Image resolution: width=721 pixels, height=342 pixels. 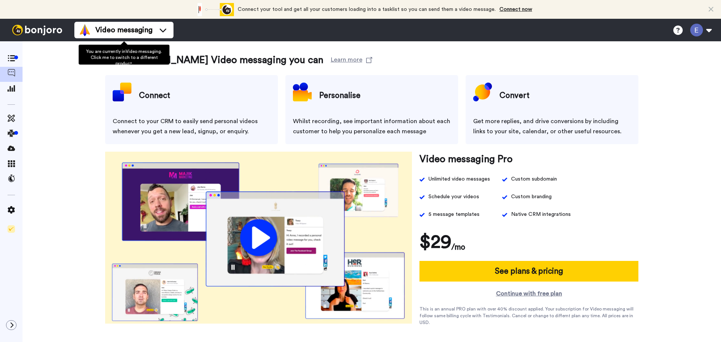 I want to click on a: Learn more, so click(x=352, y=60).